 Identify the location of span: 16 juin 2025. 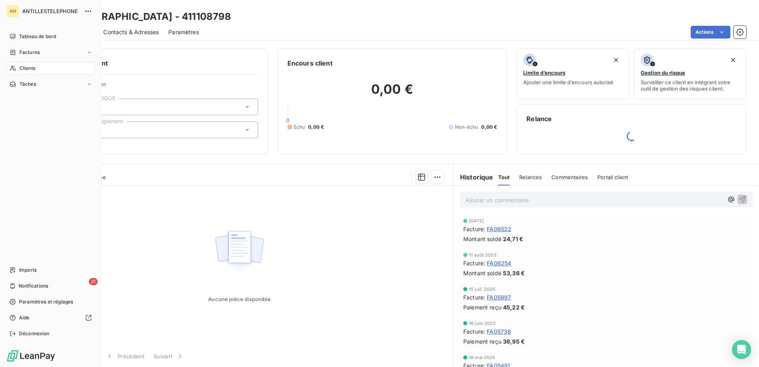
(482, 323).